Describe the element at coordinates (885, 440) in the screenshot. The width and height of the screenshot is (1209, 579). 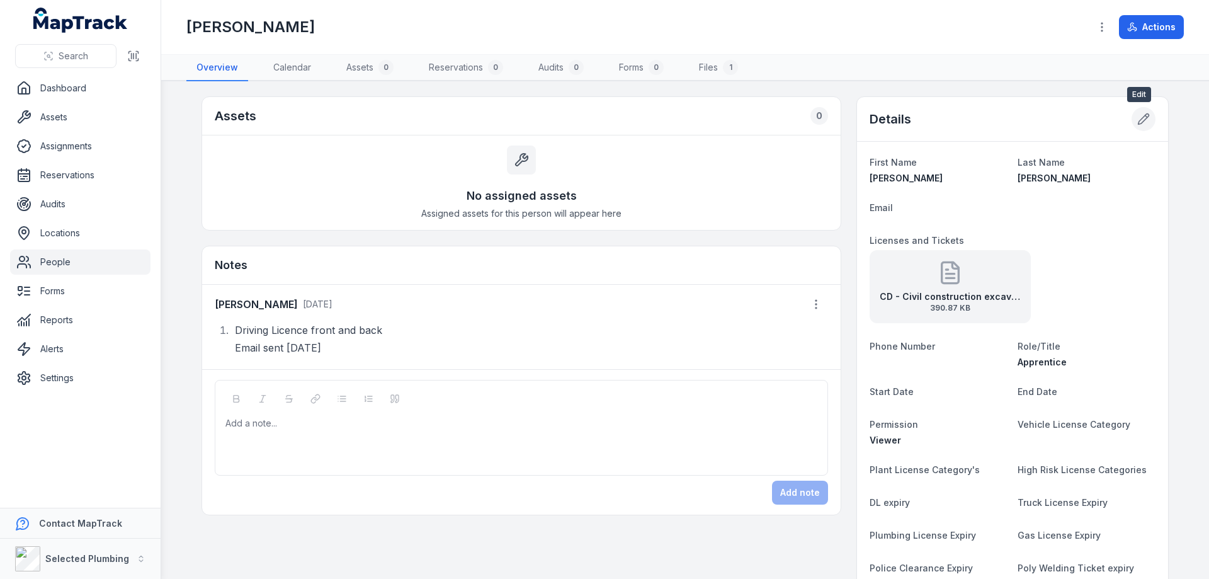
I see `span: Viewer` at that location.